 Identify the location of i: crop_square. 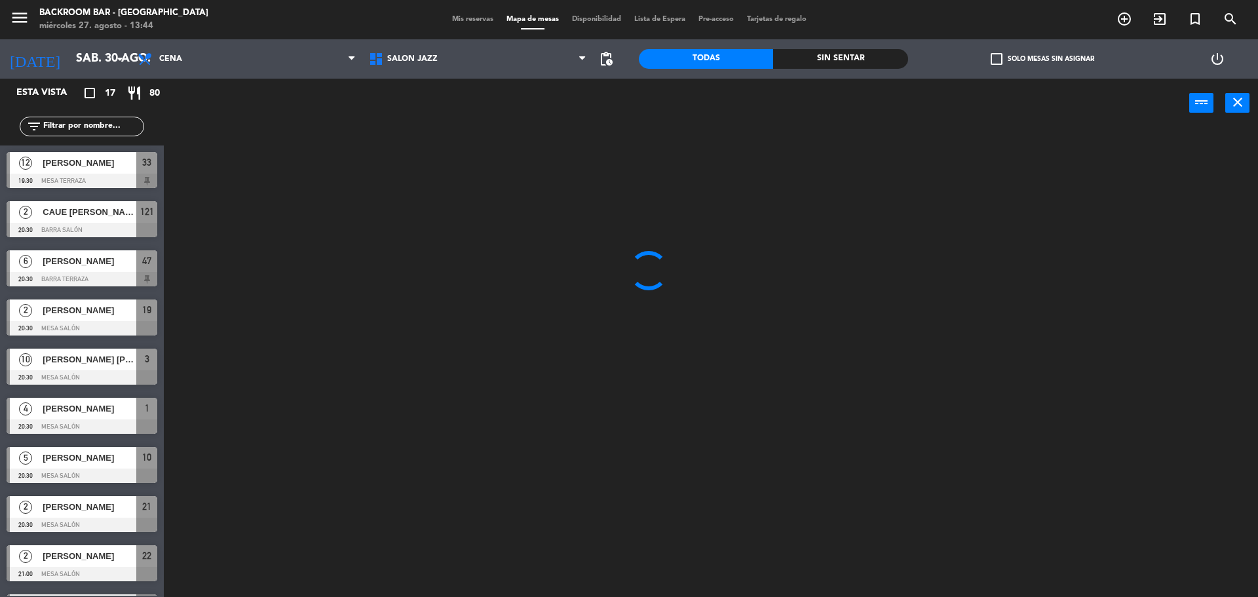
(90, 93).